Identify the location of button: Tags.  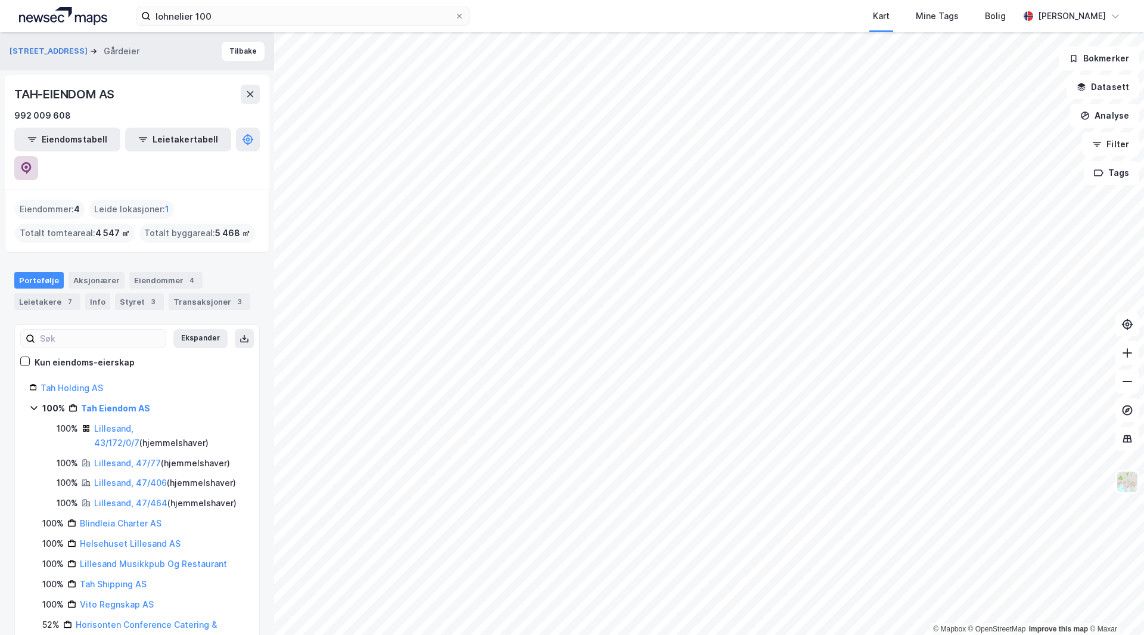
(1112, 173).